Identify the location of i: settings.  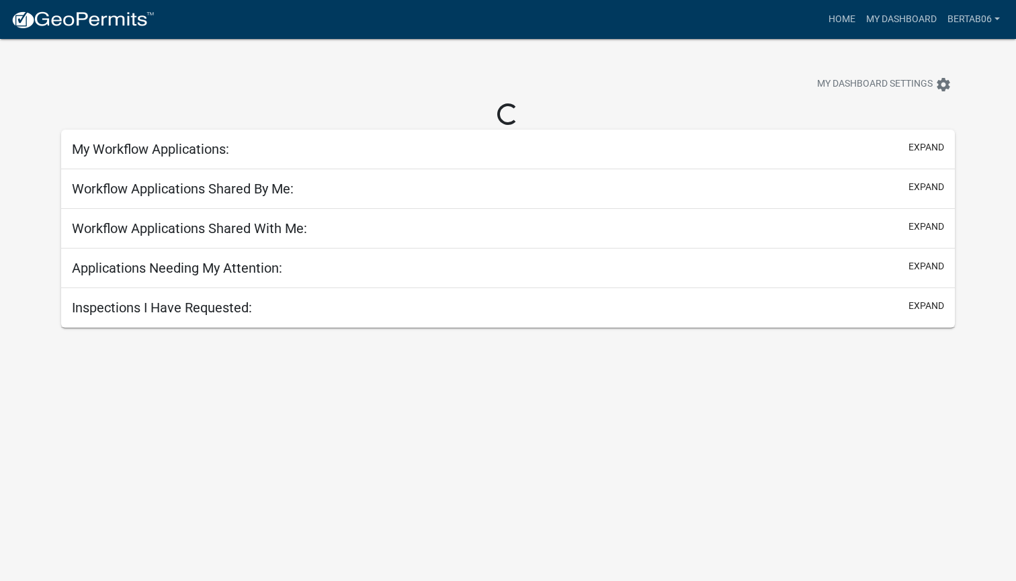
(944, 85).